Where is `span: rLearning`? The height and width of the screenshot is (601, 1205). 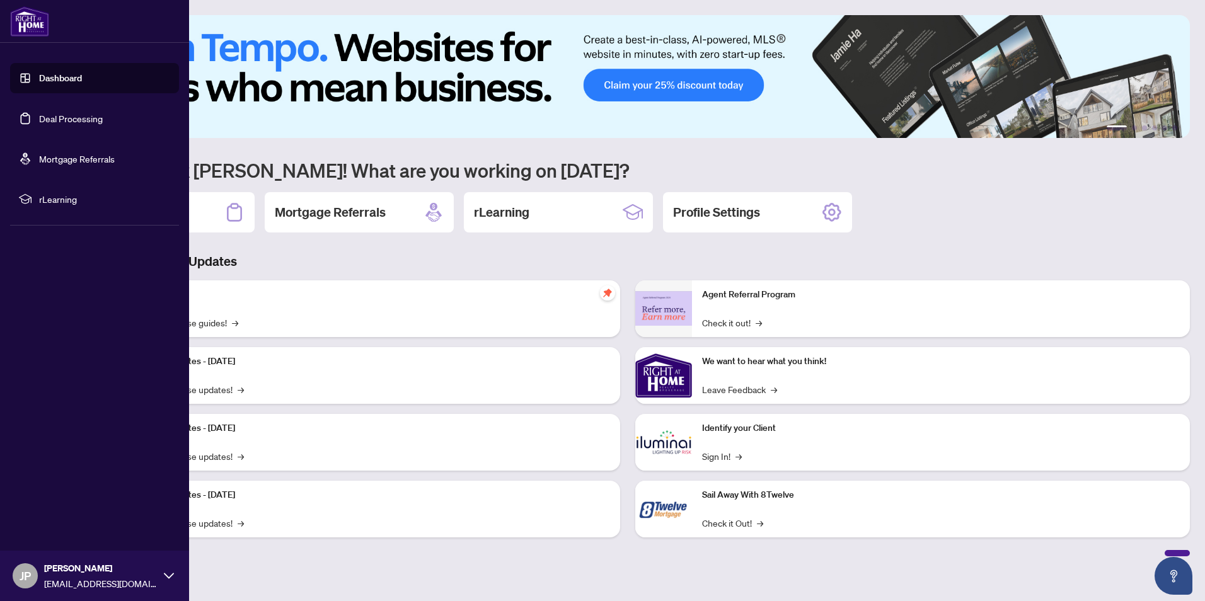
span: rLearning is located at coordinates (105, 199).